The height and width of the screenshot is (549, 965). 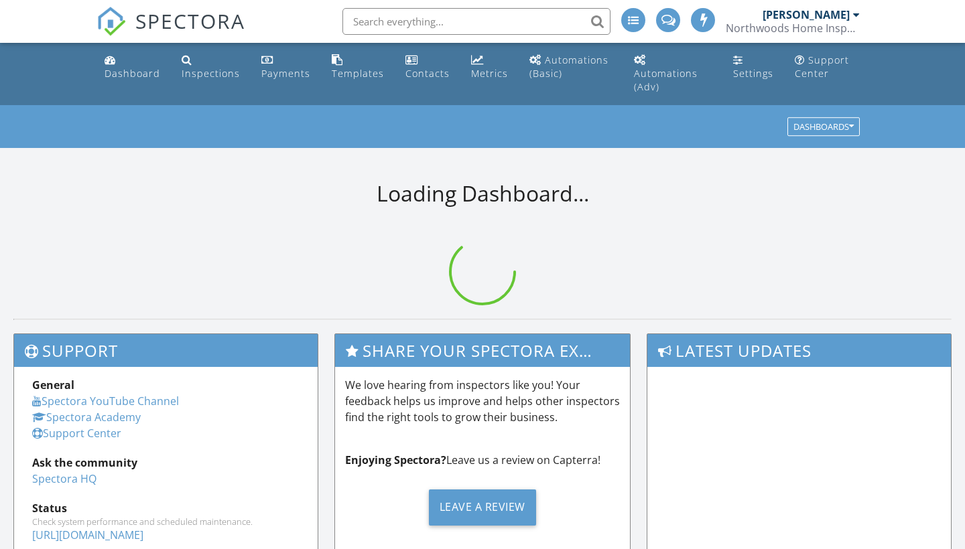 What do you see at coordinates (489, 73) in the screenshot?
I see `div: Metrics` at bounding box center [489, 73].